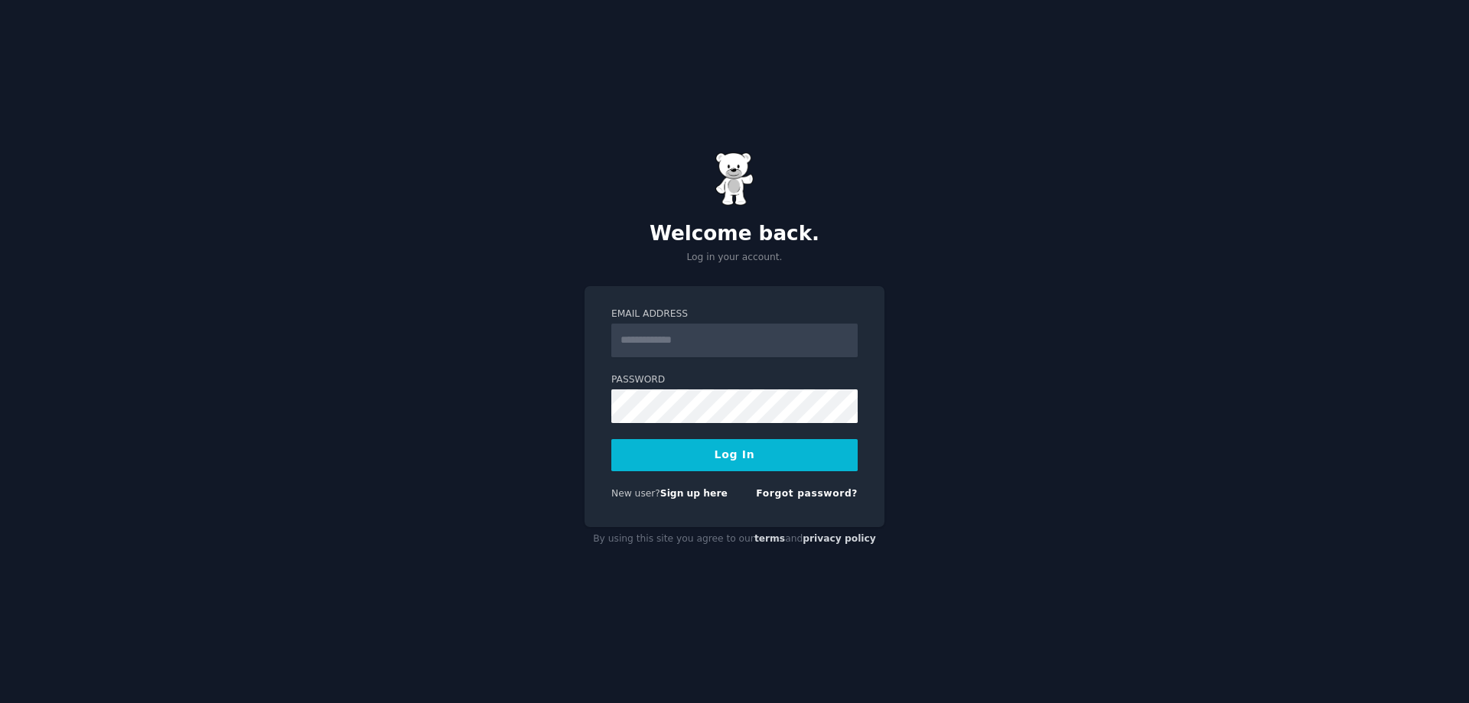 This screenshot has height=703, width=1469. What do you see at coordinates (636, 494) in the screenshot?
I see `span: New user?` at bounding box center [636, 494].